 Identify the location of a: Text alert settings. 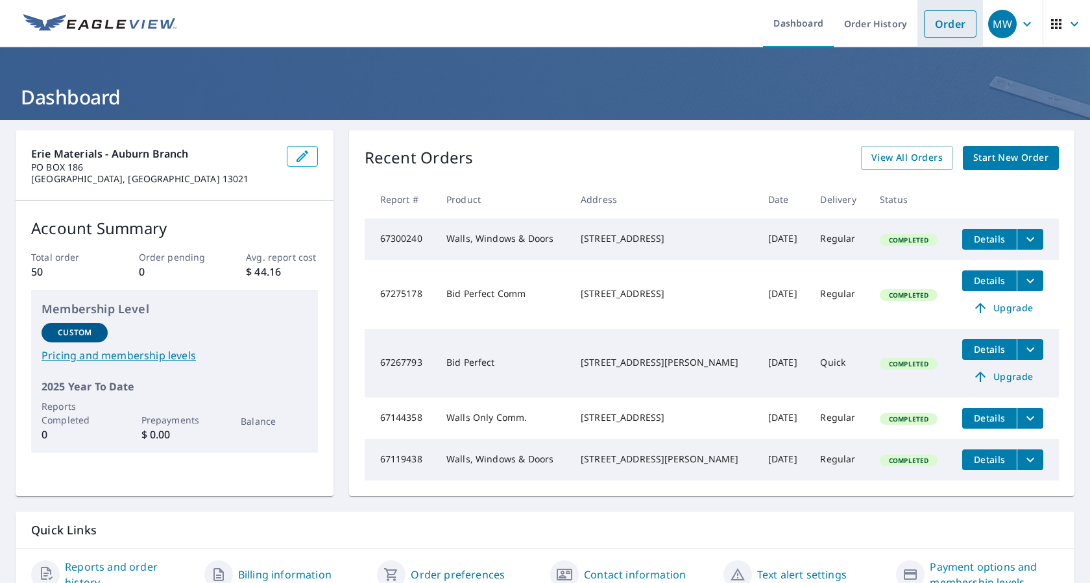
(802, 575).